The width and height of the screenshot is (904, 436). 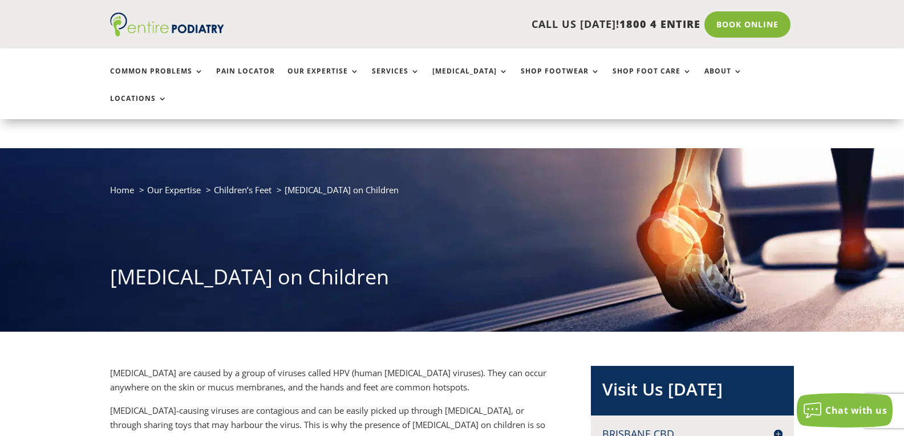 I want to click on a: Shop Foot Care, so click(x=652, y=79).